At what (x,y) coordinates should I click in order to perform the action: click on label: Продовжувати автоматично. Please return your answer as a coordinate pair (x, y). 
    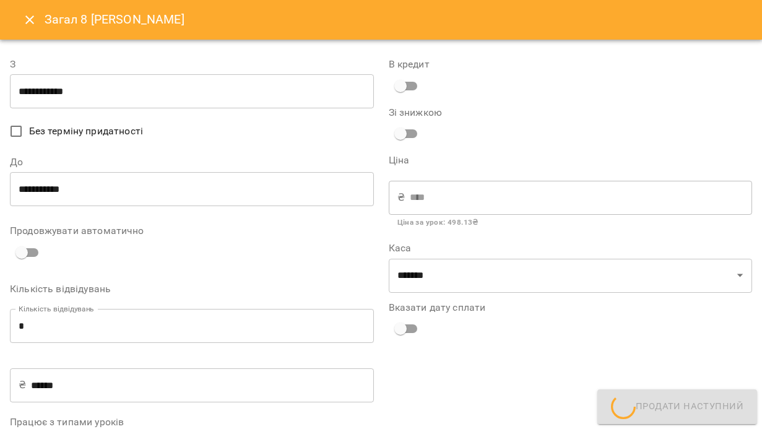
    Looking at the image, I should click on (192, 231).